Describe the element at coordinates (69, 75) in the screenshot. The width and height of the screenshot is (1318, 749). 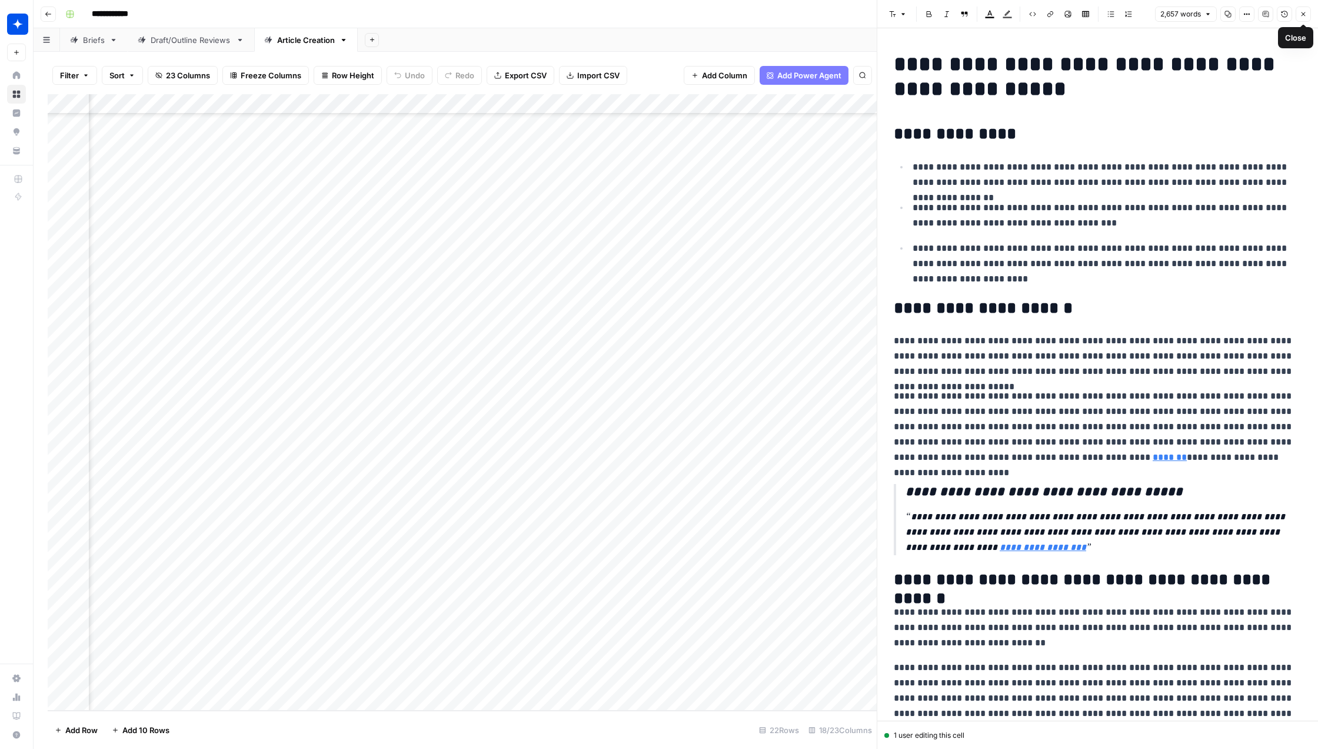
I see `span: Filter` at that location.